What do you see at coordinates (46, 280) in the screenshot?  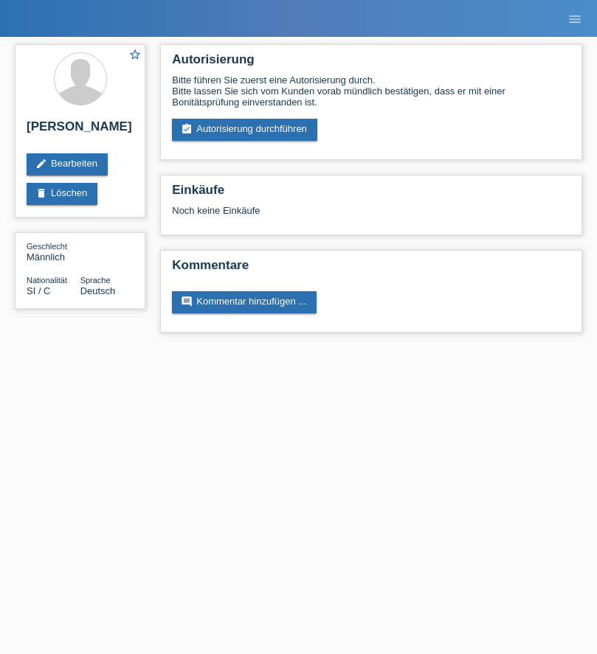 I see `span: Nationalität` at bounding box center [46, 280].